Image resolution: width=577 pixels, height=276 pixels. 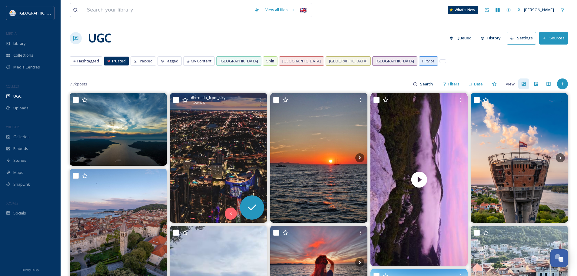 What do you see at coordinates (118, 61) in the screenshot?
I see `span: Trusted` at bounding box center [118, 61].